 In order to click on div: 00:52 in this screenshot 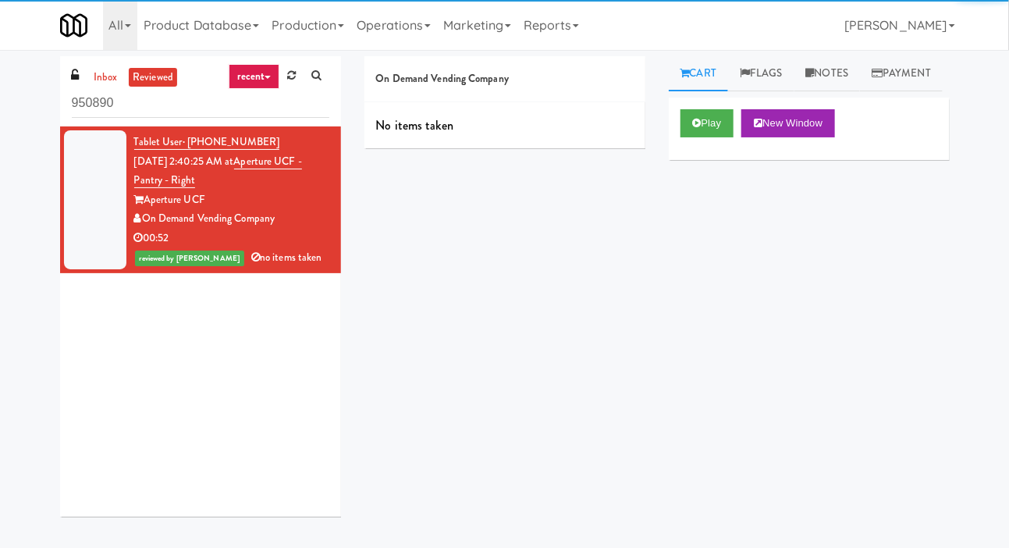, I will do `click(232, 238)`.